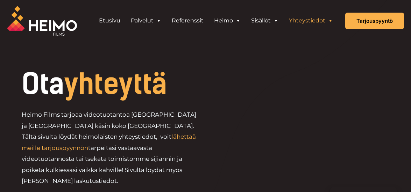 Image resolution: width=411 pixels, height=192 pixels. What do you see at coordinates (110, 21) in the screenshot?
I see `a: Etusivu` at bounding box center [110, 21].